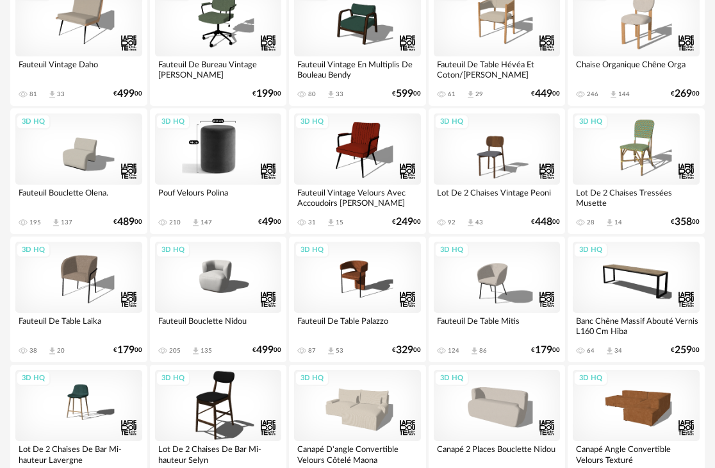 The image size is (715, 468). I want to click on div: Chaise Organique Chêne Orga, so click(636, 69).